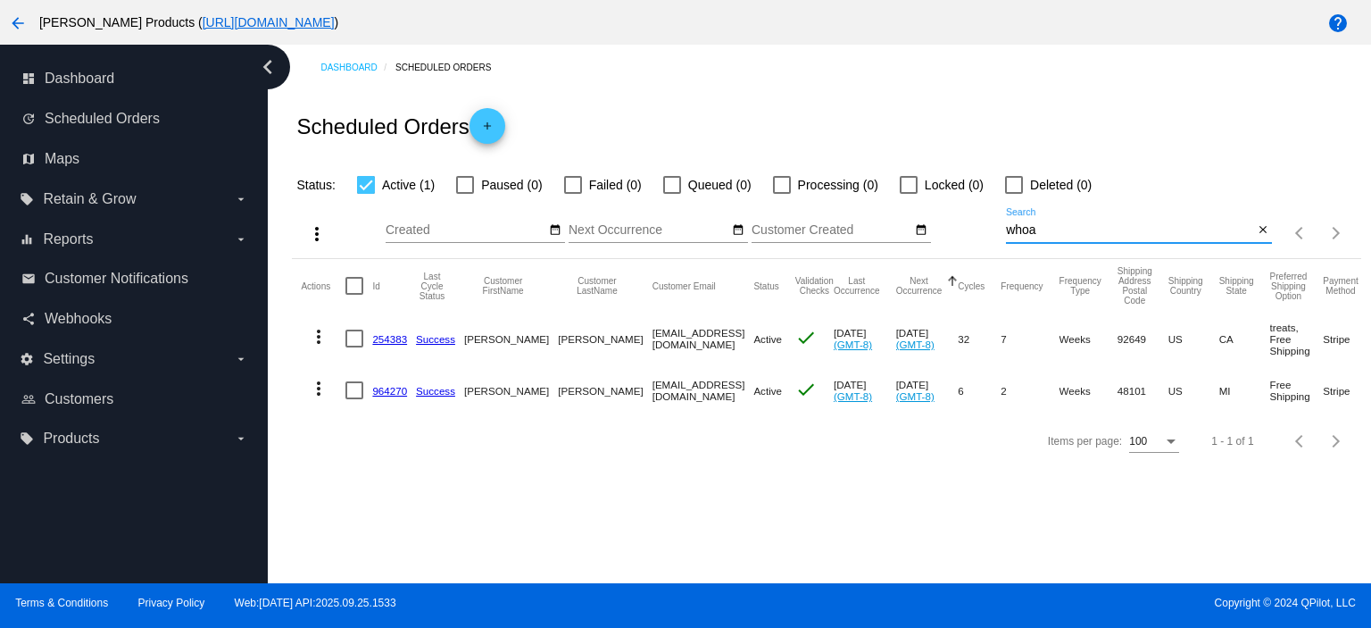  What do you see at coordinates (451, 67) in the screenshot?
I see `a: Scheduled Orders` at bounding box center [451, 67].